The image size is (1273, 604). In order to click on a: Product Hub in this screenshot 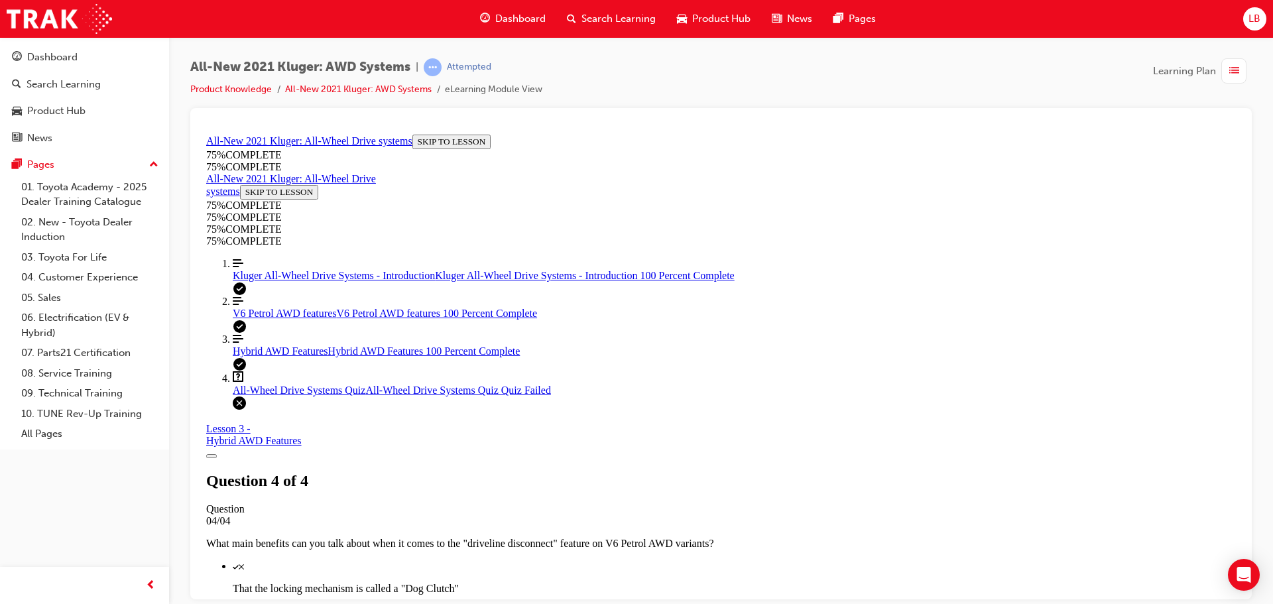, I will do `click(84, 111)`.